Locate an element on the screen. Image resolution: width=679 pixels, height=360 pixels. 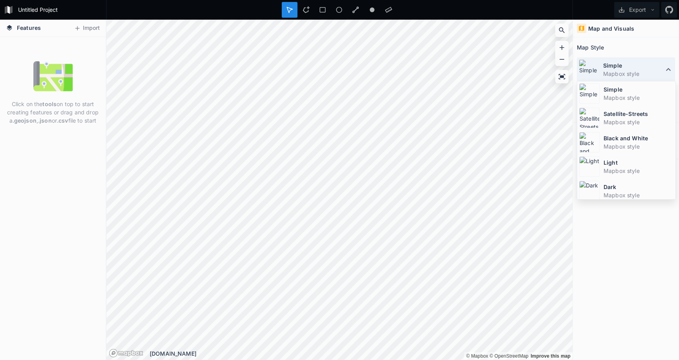
button: Export is located at coordinates (637, 10).